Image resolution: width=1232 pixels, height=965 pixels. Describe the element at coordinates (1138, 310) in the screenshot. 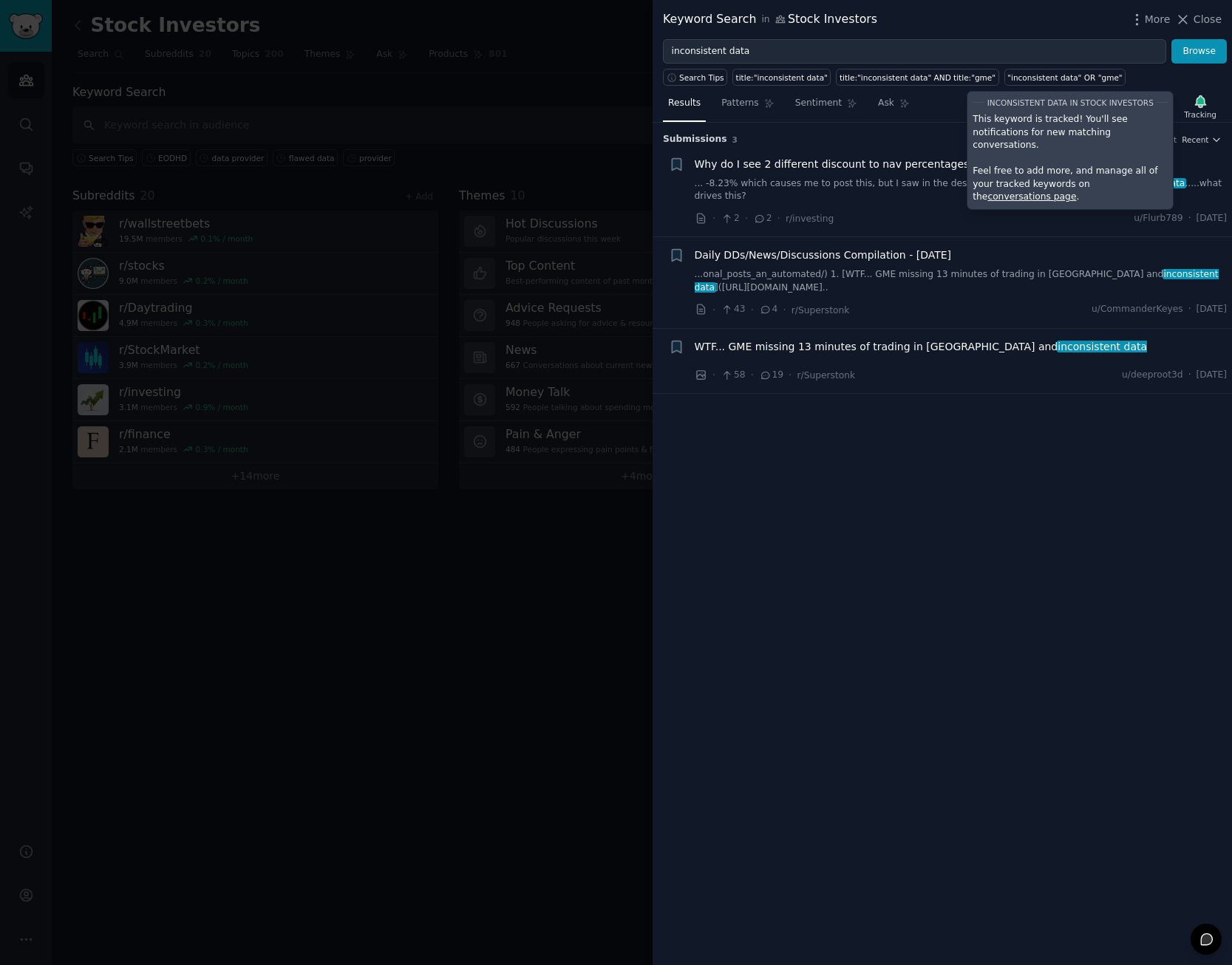

I see `span: u/CommanderKeyes` at that location.